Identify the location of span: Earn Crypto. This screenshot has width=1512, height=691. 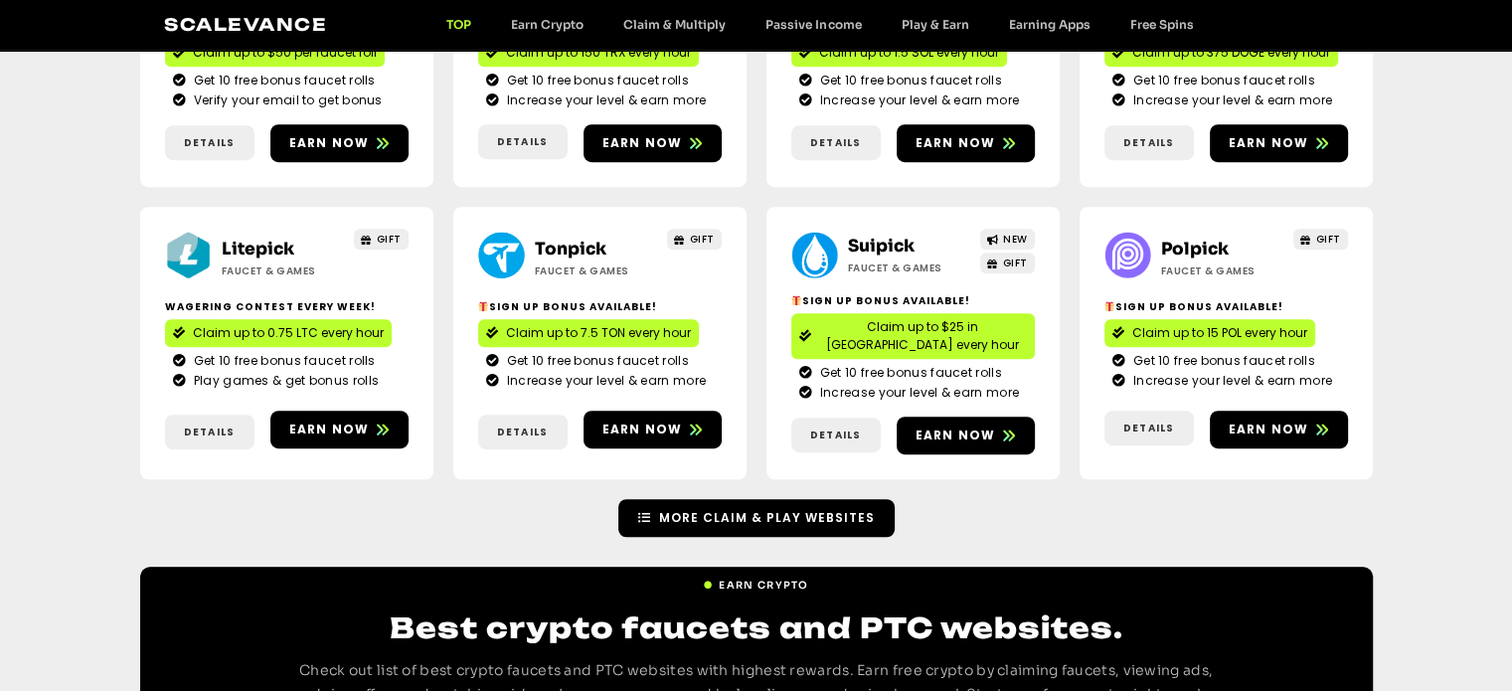
(763, 584).